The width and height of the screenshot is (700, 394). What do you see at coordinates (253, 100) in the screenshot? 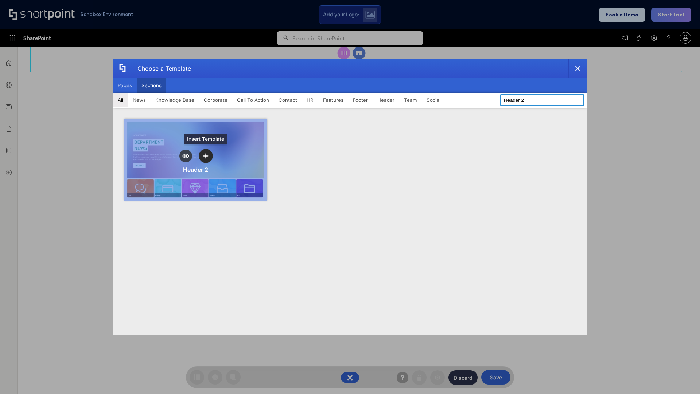
I see `button: Call To Action` at bounding box center [253, 100].